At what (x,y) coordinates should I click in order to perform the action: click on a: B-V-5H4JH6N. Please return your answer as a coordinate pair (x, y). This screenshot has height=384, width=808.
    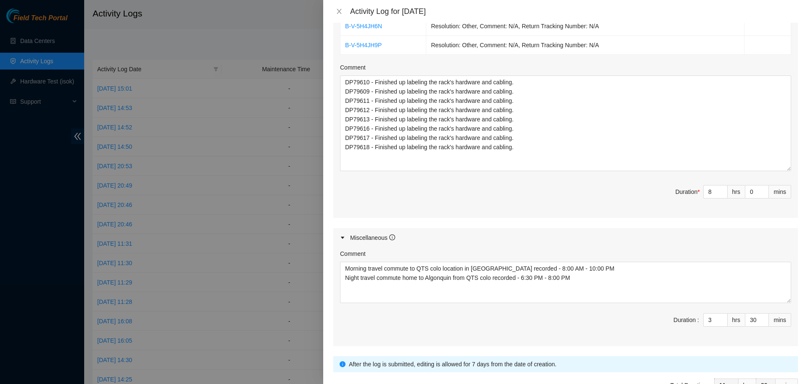
    Looking at the image, I should click on (364, 26).